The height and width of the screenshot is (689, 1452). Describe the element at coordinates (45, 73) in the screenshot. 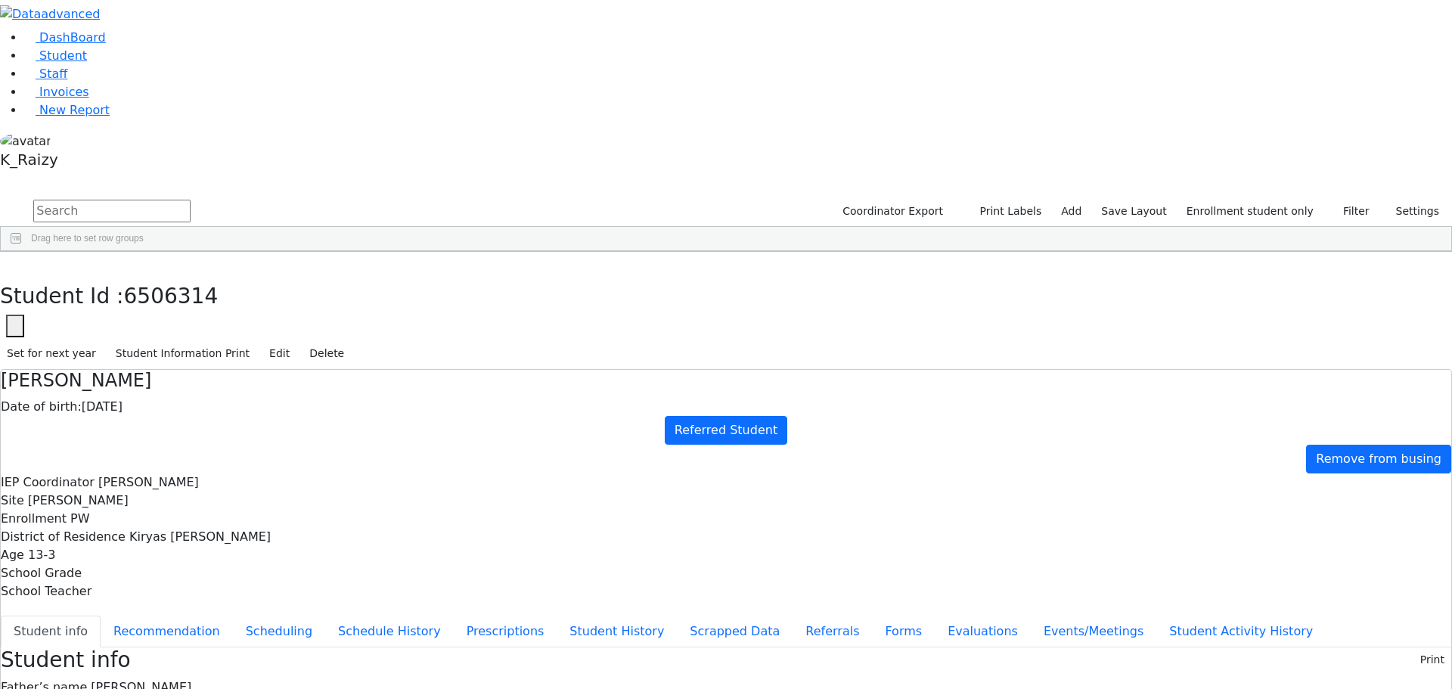

I see `a: Staff` at that location.